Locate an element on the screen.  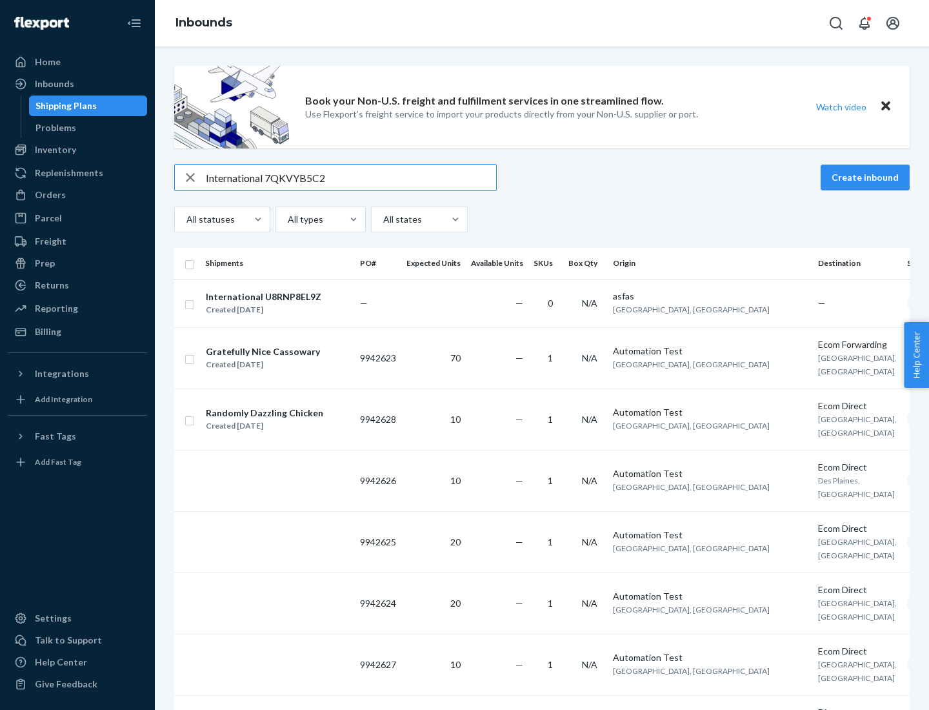
img: Flexport logo is located at coordinates (41, 23).